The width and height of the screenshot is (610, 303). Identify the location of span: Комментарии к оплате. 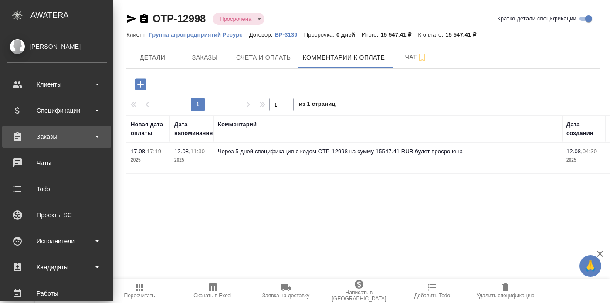
(344, 57).